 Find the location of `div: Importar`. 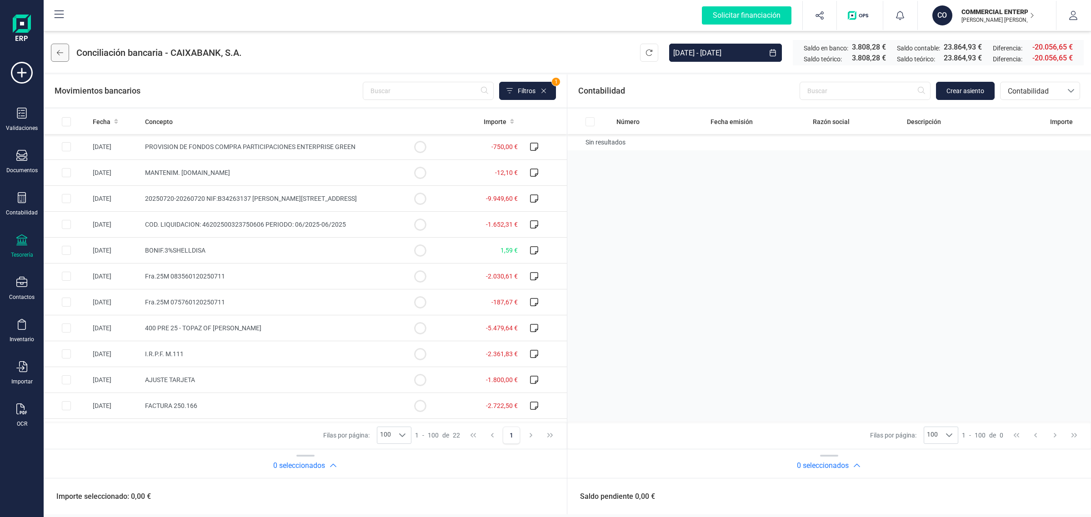

div: Importar is located at coordinates (22, 382).